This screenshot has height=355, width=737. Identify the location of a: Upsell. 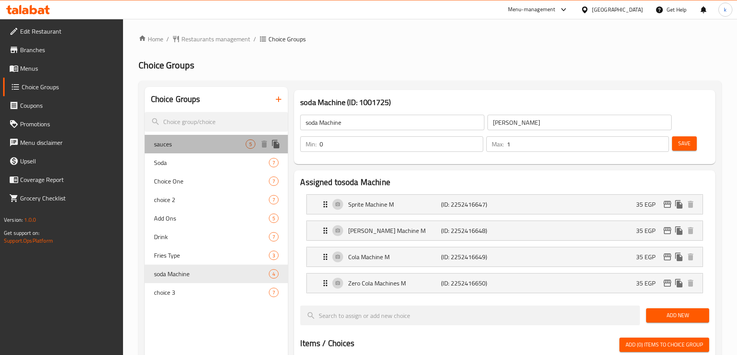
(63, 161).